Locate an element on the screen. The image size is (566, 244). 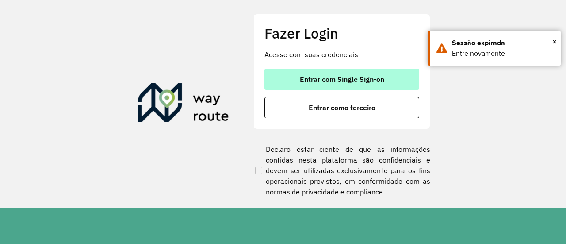
span: Entrar com Single Sign-on is located at coordinates (342, 79).